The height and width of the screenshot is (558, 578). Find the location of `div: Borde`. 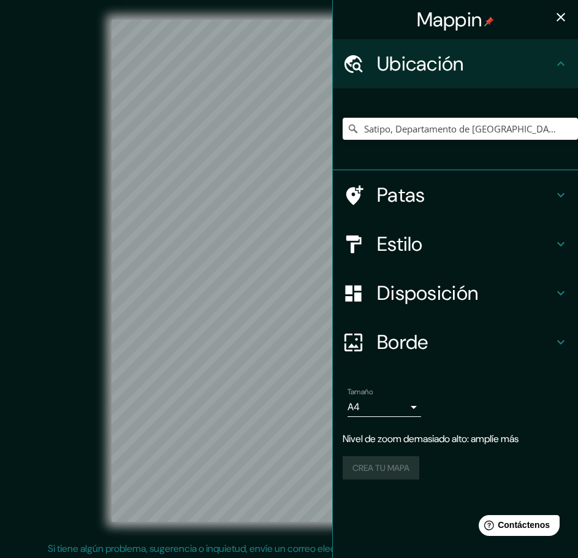

div: Borde is located at coordinates (455, 342).